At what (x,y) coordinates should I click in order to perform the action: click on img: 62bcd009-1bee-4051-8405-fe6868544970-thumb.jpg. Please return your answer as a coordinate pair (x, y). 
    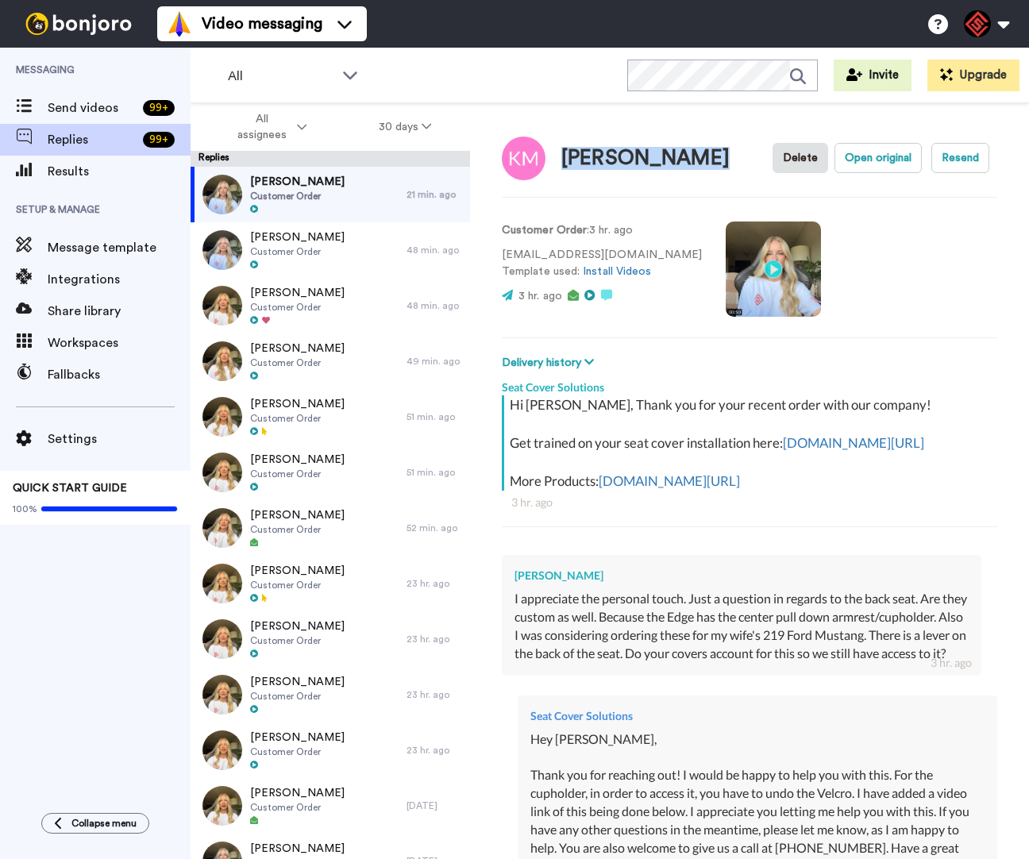
    Looking at the image, I should click on (222, 694).